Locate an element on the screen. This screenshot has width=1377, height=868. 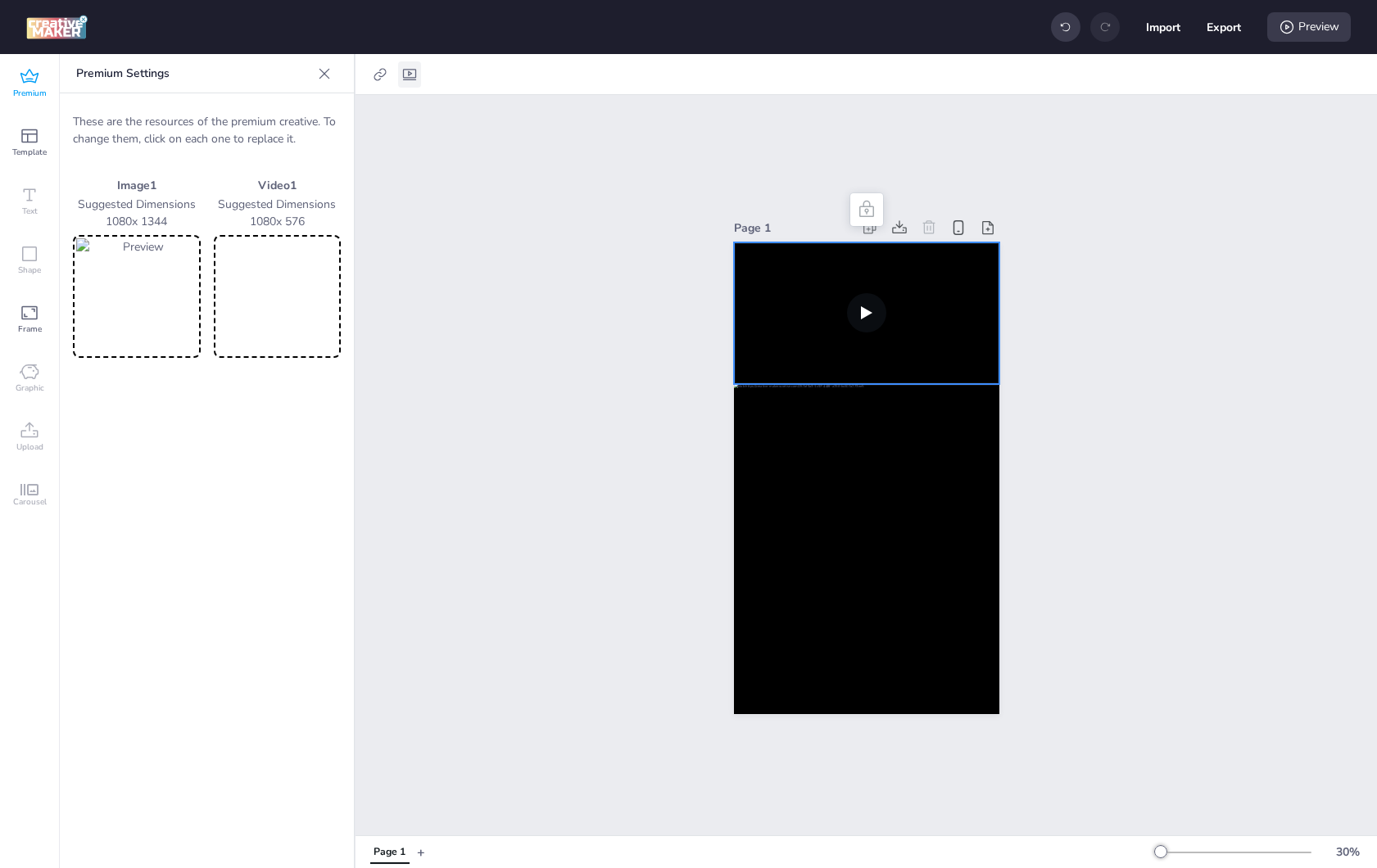
span: Graphic is located at coordinates (30, 389).